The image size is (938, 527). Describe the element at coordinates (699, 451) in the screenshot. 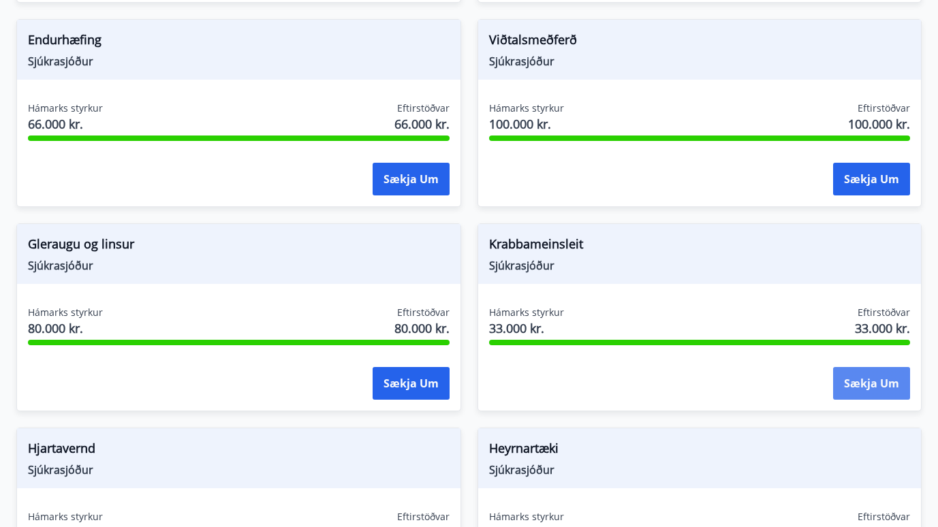

I see `span: Heyrnartæki` at that location.